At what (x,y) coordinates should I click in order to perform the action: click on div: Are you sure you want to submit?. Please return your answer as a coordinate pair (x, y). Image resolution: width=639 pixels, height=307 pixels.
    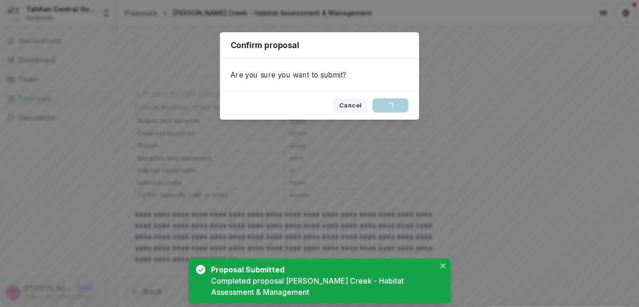
    Looking at the image, I should click on (320, 75).